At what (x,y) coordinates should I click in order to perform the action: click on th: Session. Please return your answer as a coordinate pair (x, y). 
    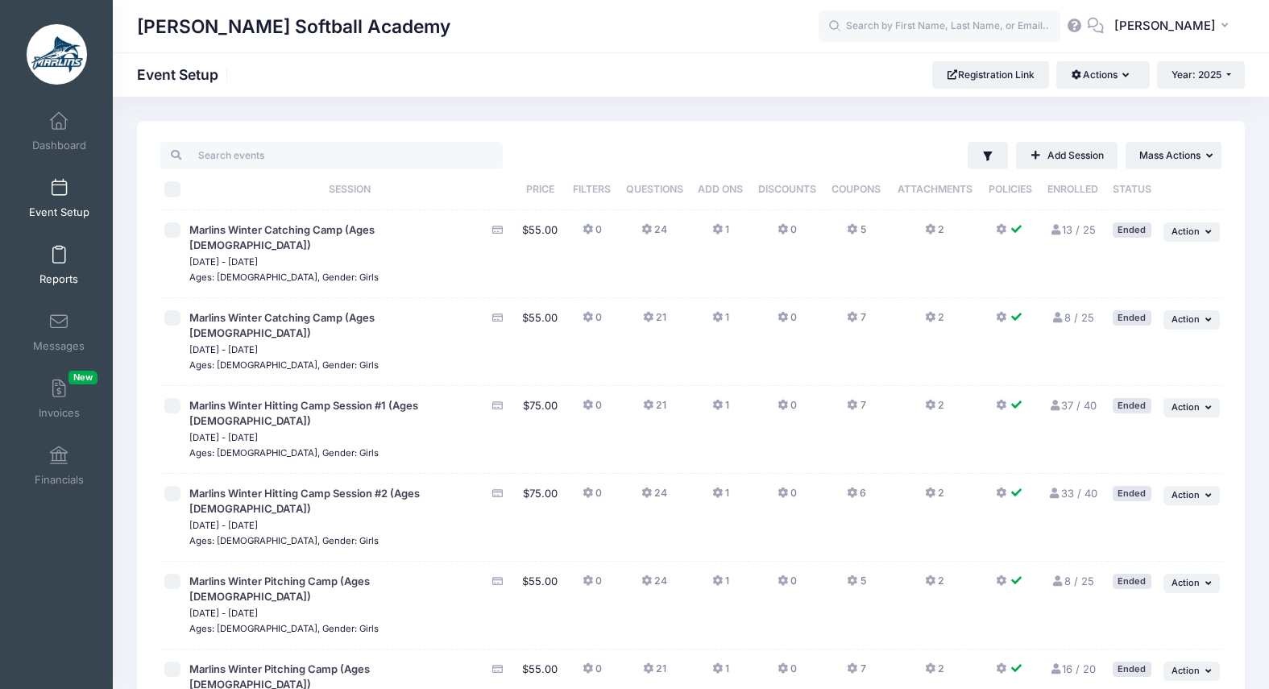
    Looking at the image, I should click on (349, 189).